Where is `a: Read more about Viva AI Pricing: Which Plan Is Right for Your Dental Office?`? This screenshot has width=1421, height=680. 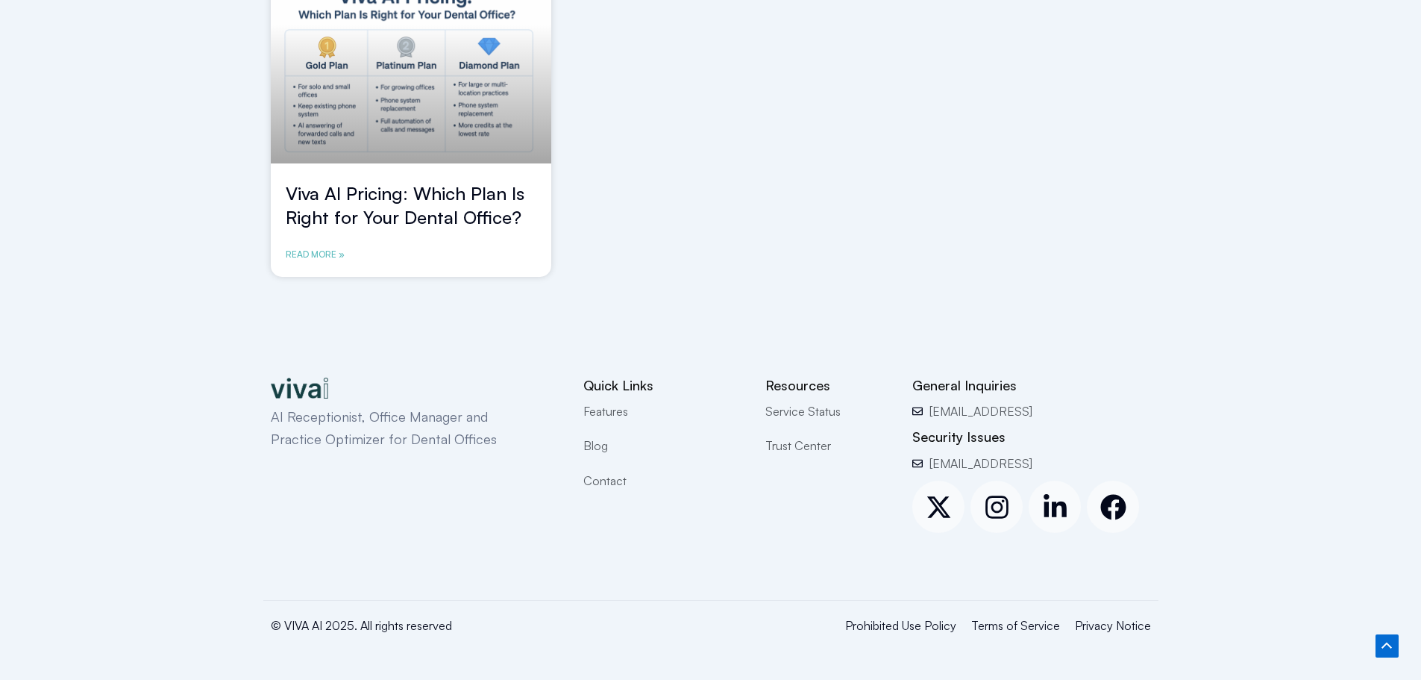
a: Read more about Viva AI Pricing: Which Plan Is Right for Your Dental Office? is located at coordinates (315, 254).